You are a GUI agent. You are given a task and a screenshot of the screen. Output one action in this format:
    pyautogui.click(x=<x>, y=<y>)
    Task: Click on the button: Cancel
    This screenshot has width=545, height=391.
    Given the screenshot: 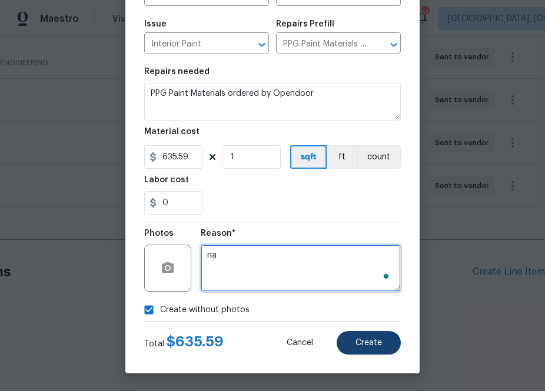 What is the action you would take?
    pyautogui.click(x=299, y=343)
    